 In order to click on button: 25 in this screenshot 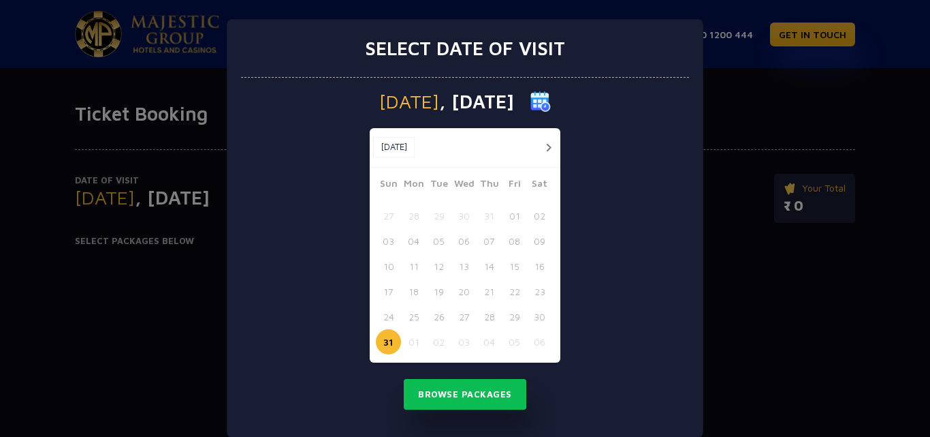, I will do `click(413, 316)`.